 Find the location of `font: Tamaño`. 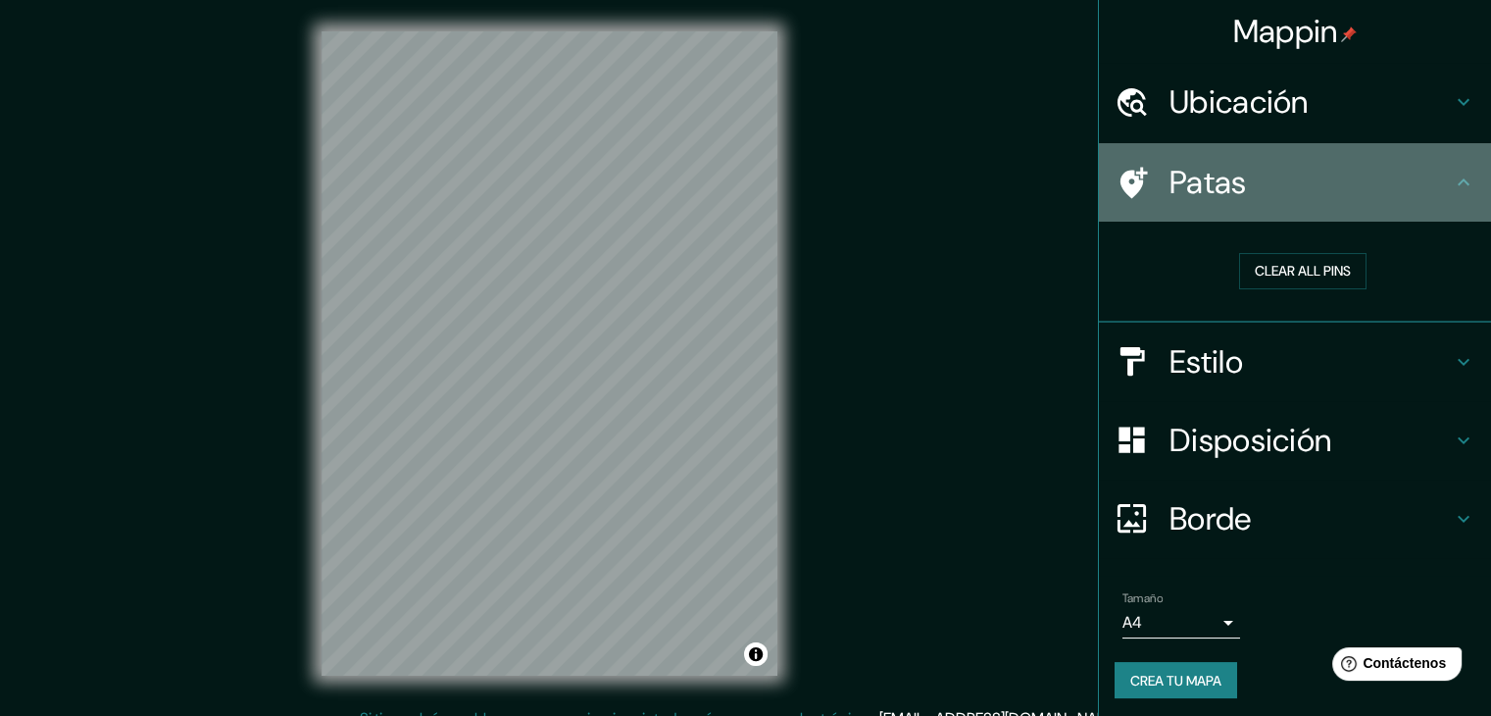

font: Tamaño is located at coordinates (1142, 598).